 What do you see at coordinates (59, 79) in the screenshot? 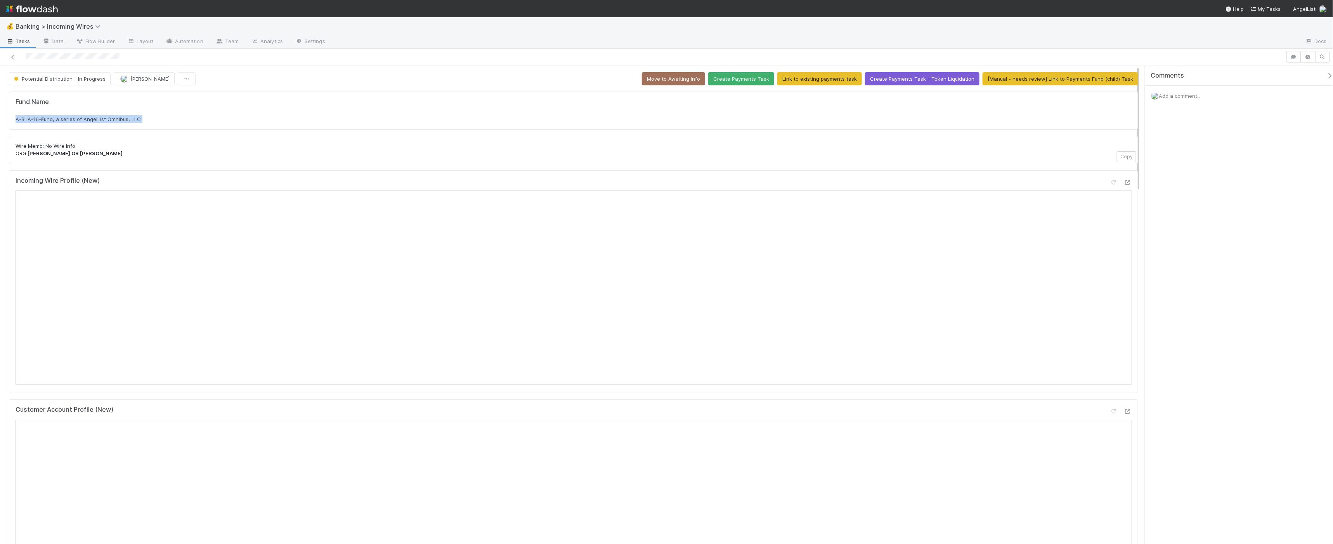
I see `span: Potential Distribution - In Progress` at bounding box center [59, 79].